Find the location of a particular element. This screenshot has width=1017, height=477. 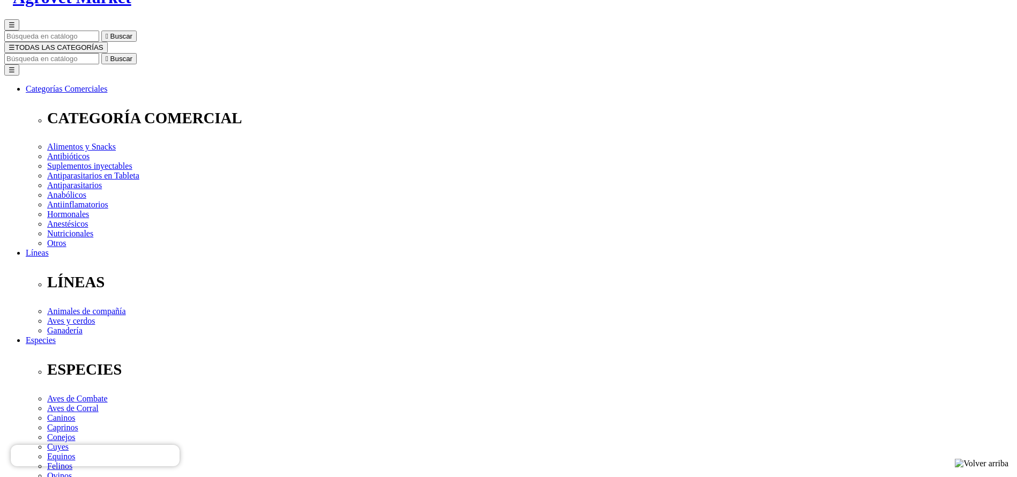

span: Aves de Corral is located at coordinates (73, 408).